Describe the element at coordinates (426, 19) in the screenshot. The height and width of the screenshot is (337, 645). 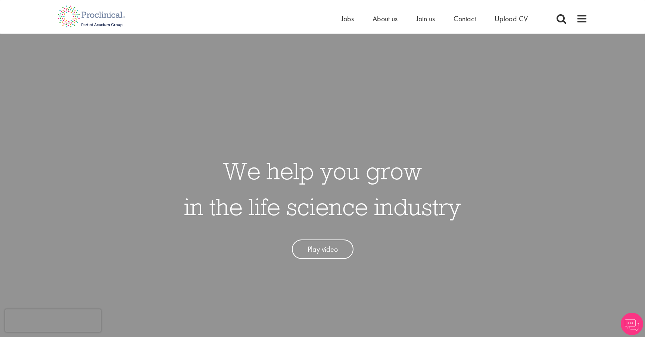
I see `a: Join us` at that location.